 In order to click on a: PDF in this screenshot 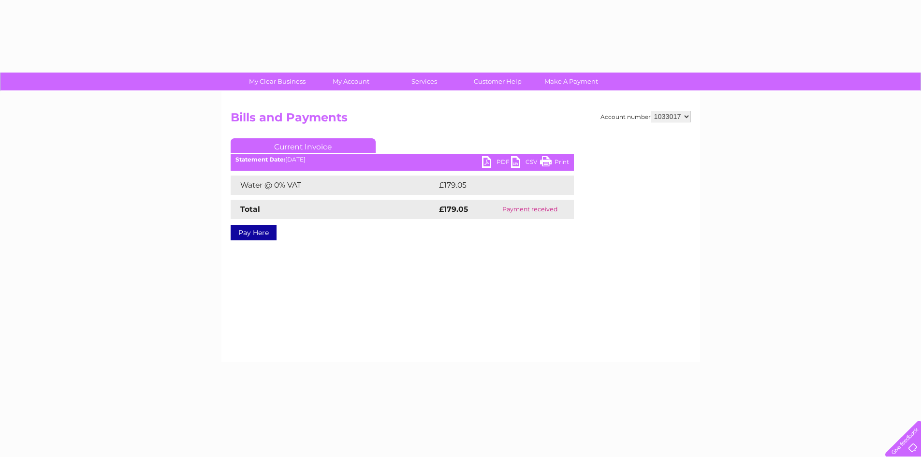, I will do `click(496, 163)`.